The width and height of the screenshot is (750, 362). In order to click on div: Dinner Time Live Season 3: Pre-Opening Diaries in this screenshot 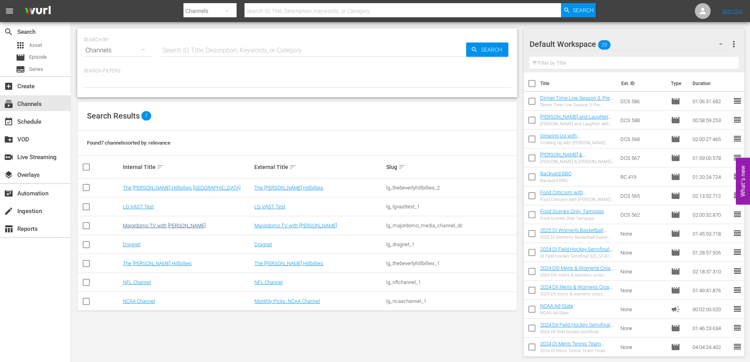, I will do `click(577, 105)`.